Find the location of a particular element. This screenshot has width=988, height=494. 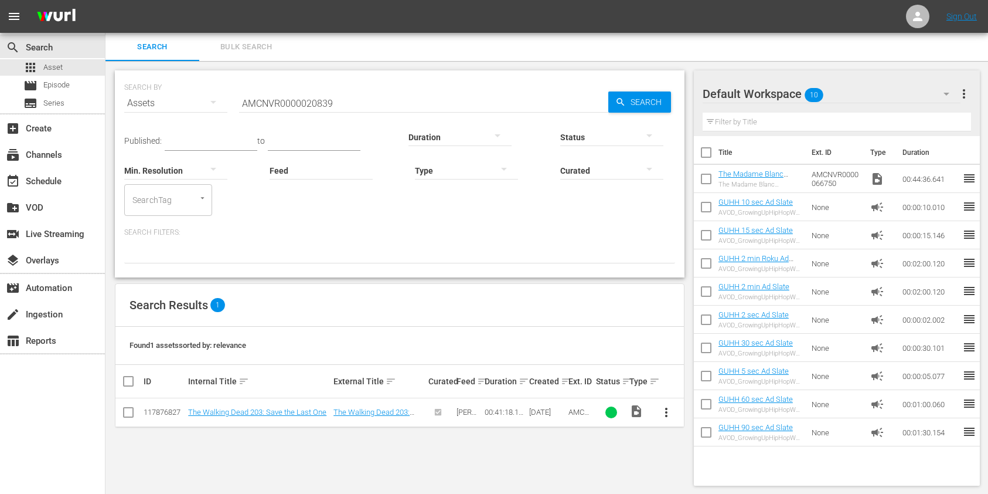

span: Series is located at coordinates (30, 103).